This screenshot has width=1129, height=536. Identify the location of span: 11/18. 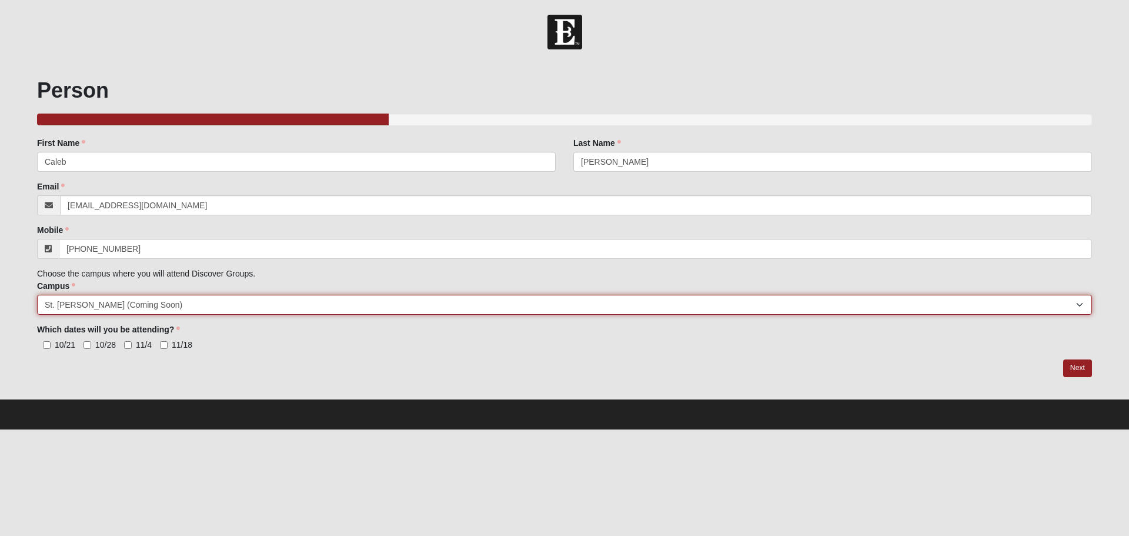
(182, 345).